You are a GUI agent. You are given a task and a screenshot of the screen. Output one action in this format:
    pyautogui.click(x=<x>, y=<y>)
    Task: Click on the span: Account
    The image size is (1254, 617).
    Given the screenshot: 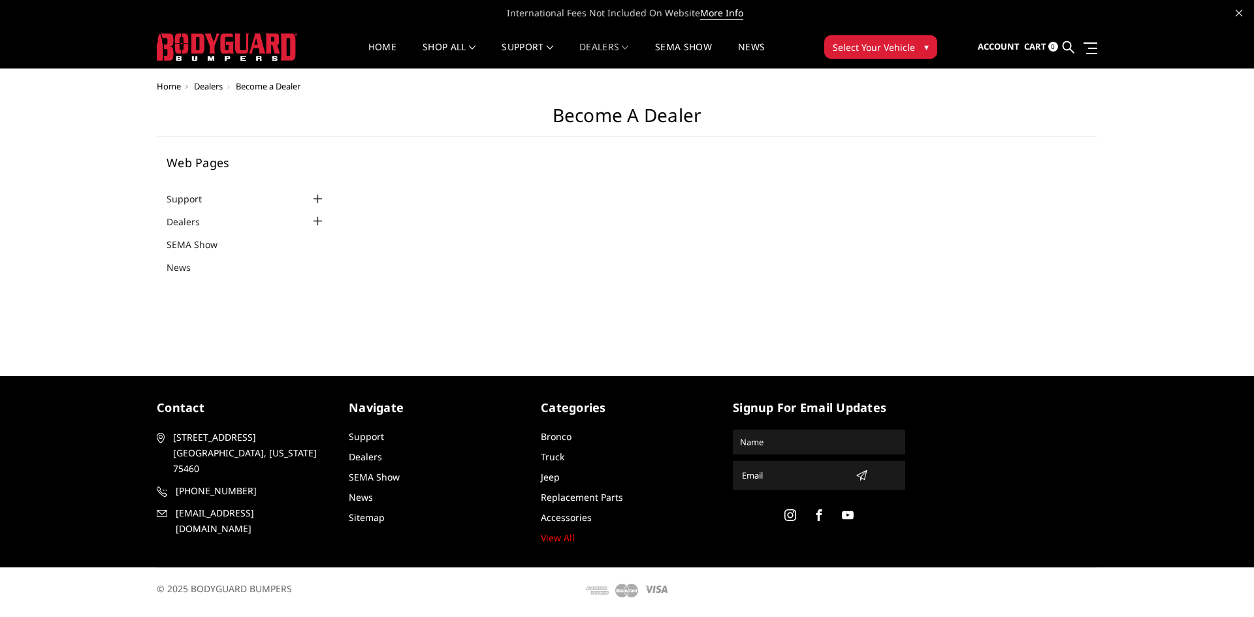 What is the action you would take?
    pyautogui.click(x=998, y=46)
    